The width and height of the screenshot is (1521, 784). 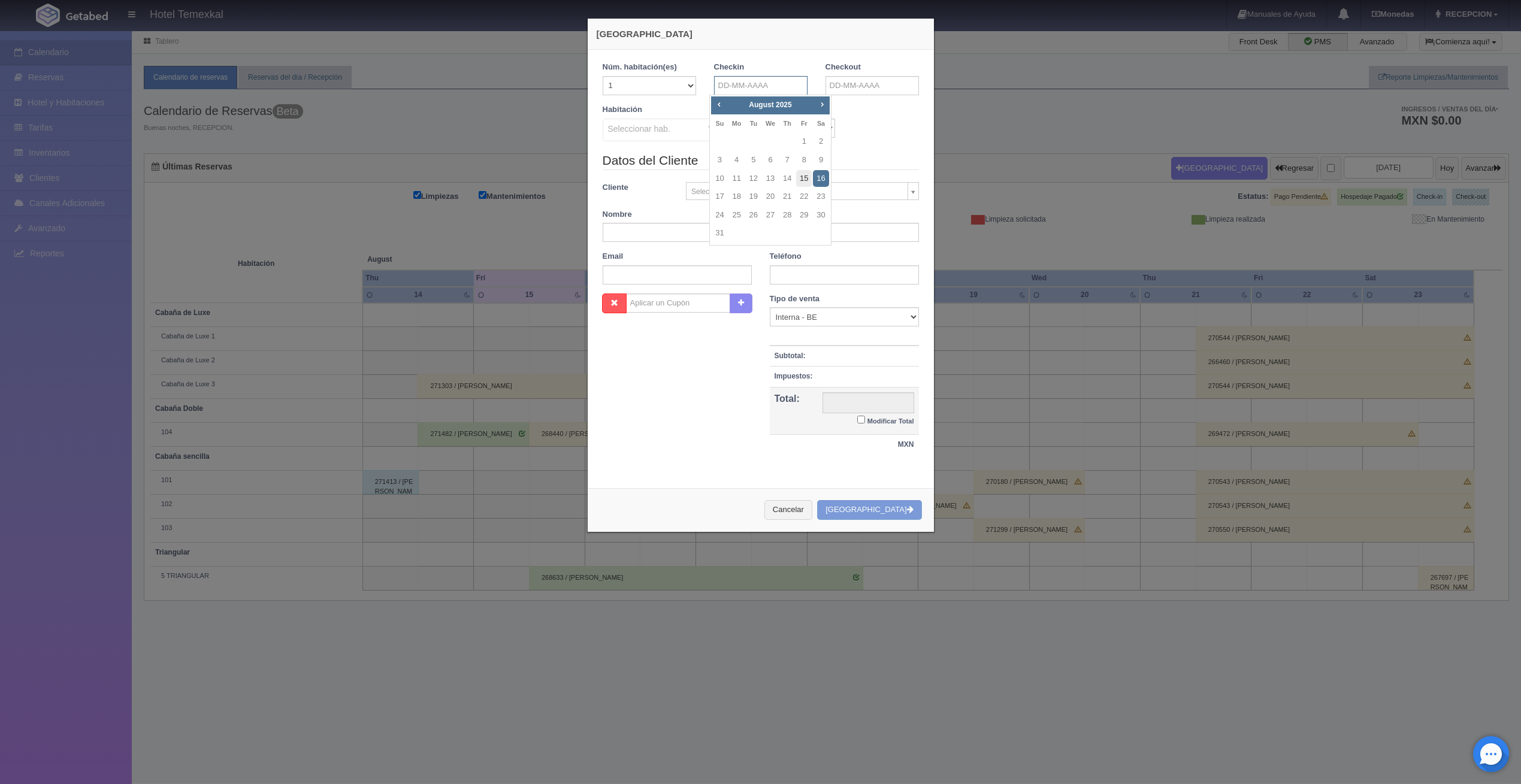 I want to click on span: Wednesday, so click(x=771, y=123).